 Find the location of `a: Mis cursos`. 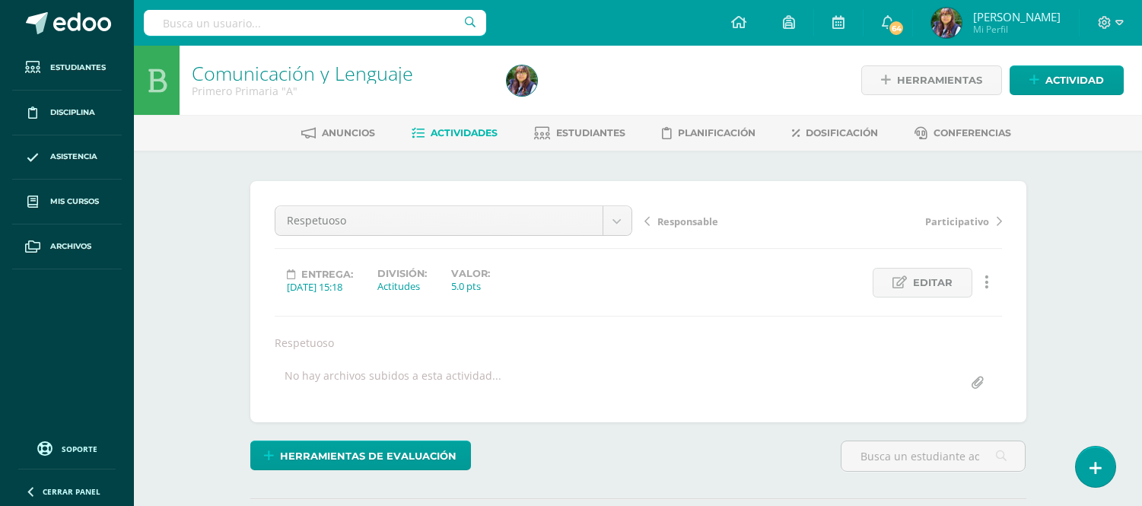

a: Mis cursos is located at coordinates (67, 202).